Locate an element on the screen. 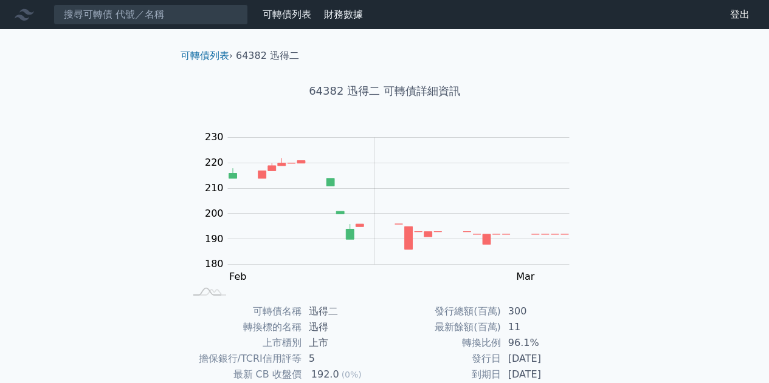 The width and height of the screenshot is (769, 383). td: 300 is located at coordinates (542, 312).